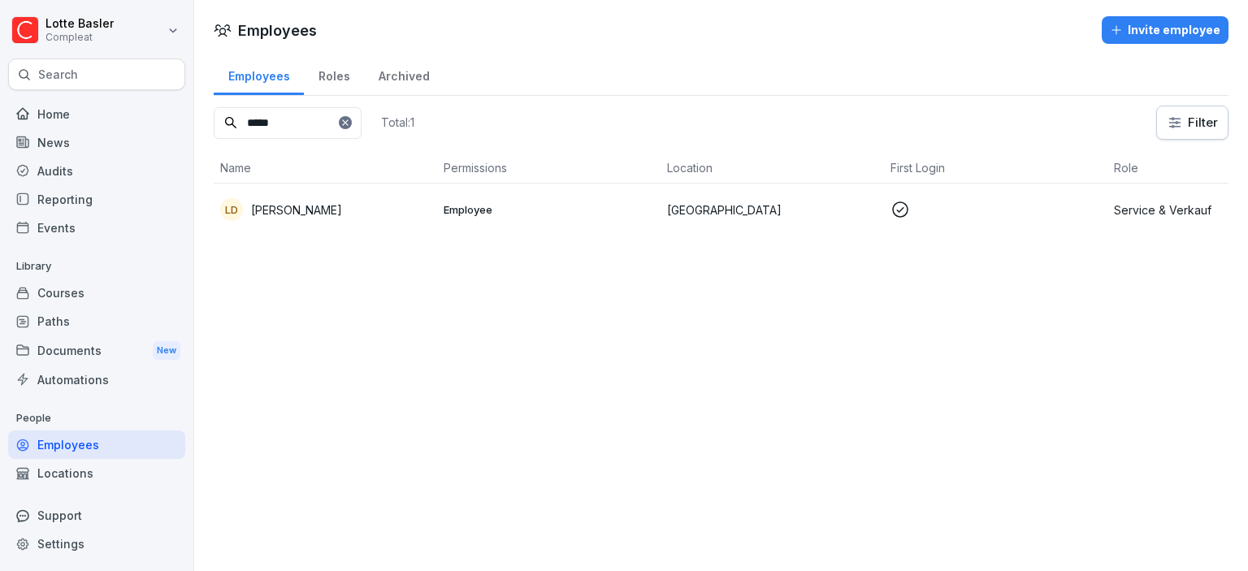 The height and width of the screenshot is (571, 1248). I want to click on a: Courses, so click(97, 292).